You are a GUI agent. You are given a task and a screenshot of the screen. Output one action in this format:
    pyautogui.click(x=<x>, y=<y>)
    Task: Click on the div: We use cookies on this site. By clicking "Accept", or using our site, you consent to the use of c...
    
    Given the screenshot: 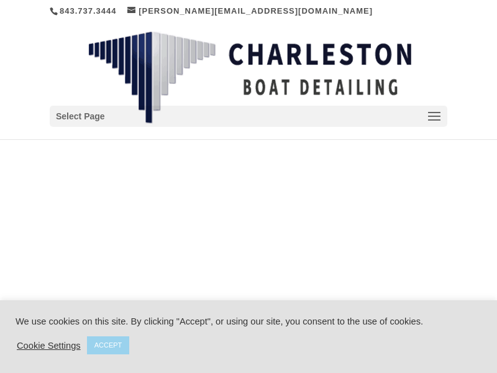 What is the action you would take?
    pyautogui.click(x=249, y=321)
    